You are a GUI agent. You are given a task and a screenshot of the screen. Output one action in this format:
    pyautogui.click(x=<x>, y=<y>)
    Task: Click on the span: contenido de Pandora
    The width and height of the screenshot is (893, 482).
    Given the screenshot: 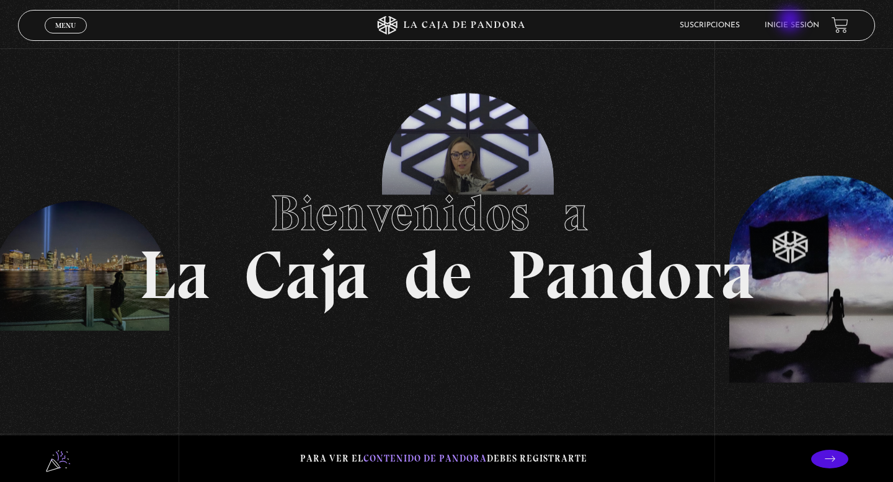 What is the action you would take?
    pyautogui.click(x=425, y=459)
    